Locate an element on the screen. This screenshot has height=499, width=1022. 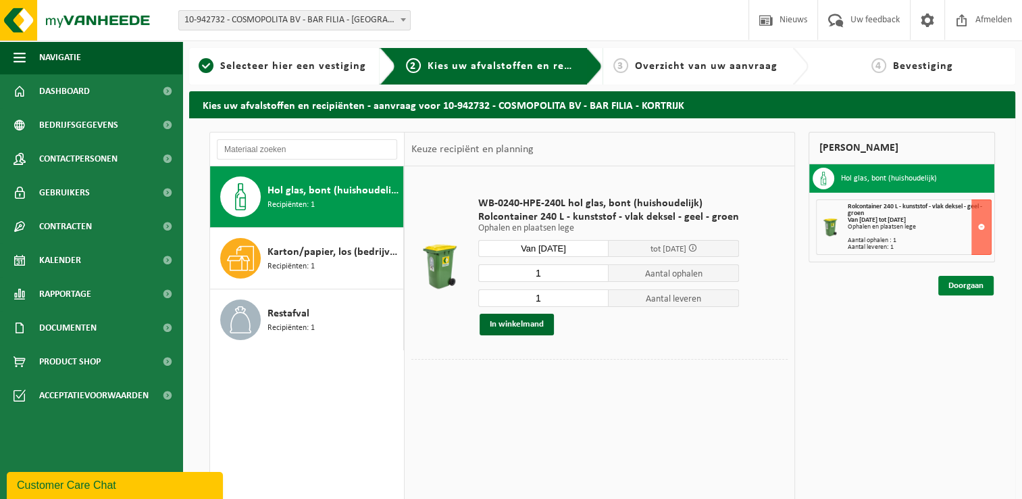
div: Customer Care Chat is located at coordinates (108, 16).